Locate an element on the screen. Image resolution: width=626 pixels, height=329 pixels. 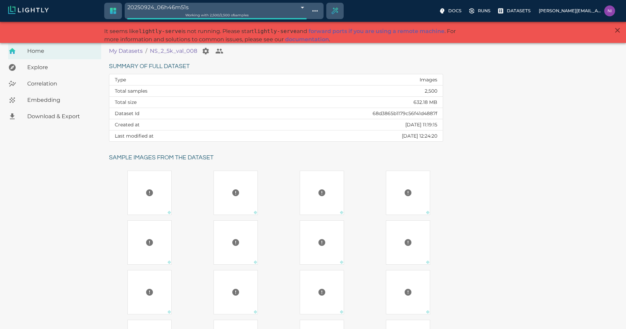
label: Datasets is located at coordinates (515, 11).